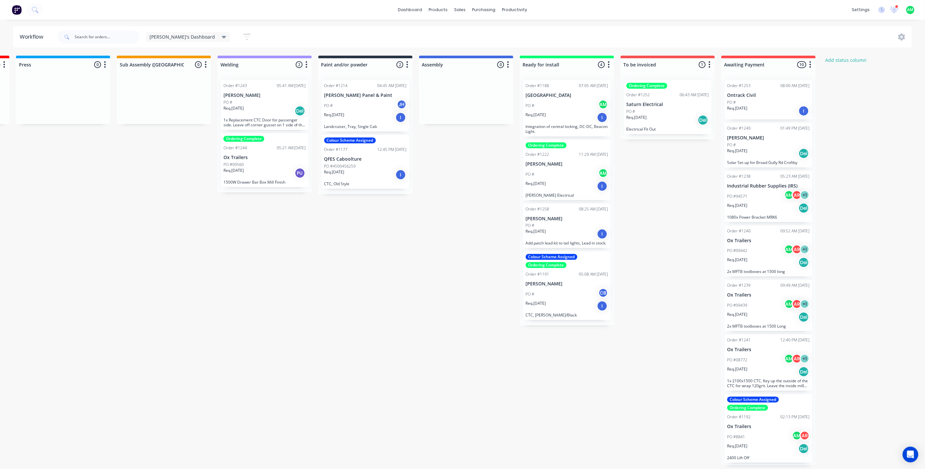 This screenshot has height=469, width=925. Describe the element at coordinates (737, 196) in the screenshot. I see `p: PO #94571` at that location.